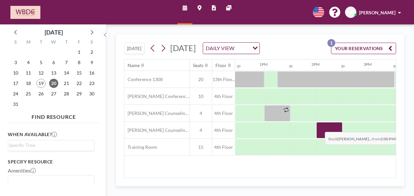  Describe the element at coordinates (141, 147) in the screenshot. I see `span: Training Room` at that location.